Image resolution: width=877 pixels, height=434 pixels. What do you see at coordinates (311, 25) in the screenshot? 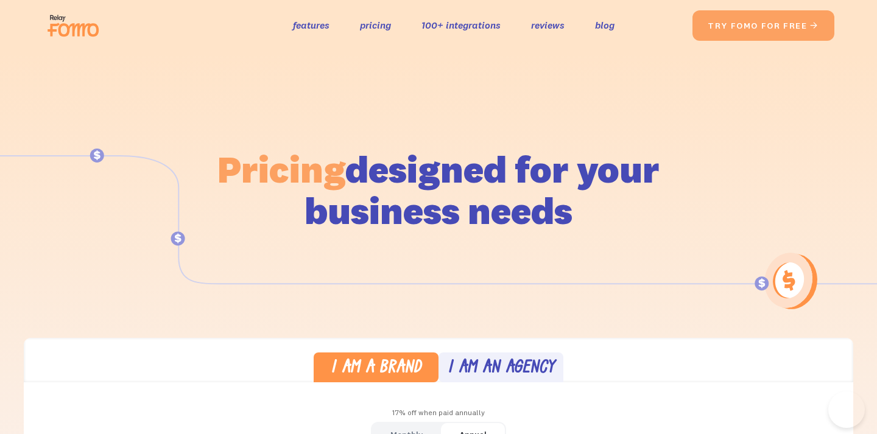
I see `a: features` at bounding box center [311, 25].